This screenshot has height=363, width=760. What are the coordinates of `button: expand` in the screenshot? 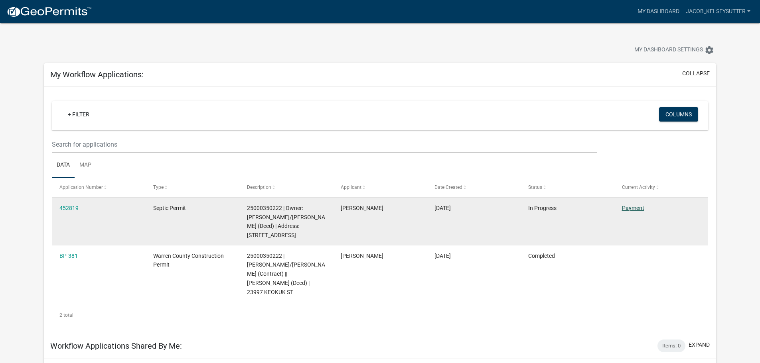 It's located at (699, 345).